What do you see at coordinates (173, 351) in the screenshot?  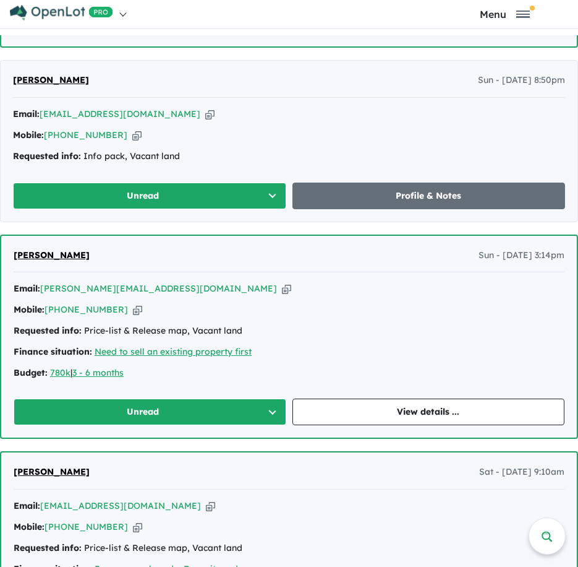 I see `u: Need to sell an existing property first` at bounding box center [173, 351].